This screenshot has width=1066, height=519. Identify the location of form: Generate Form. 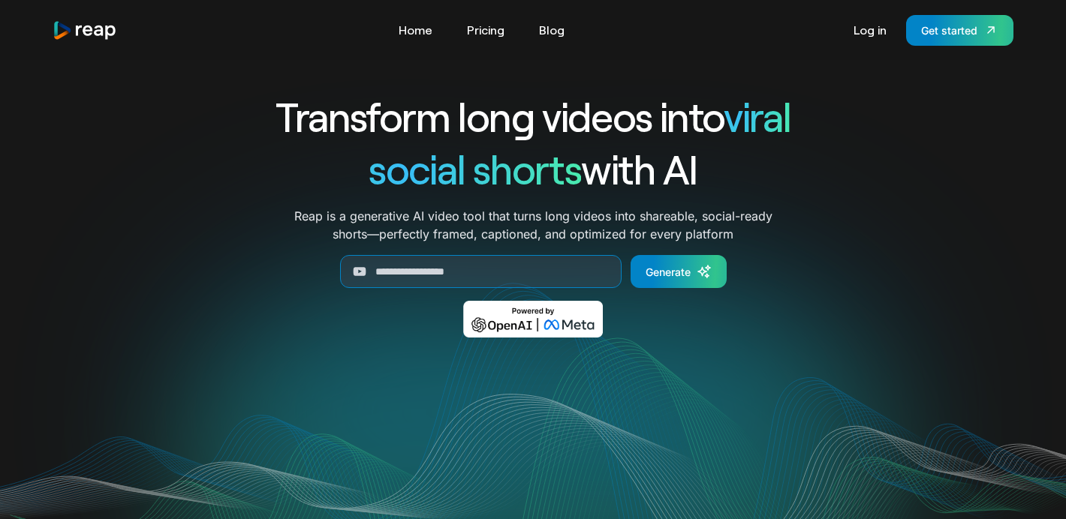
(533, 272).